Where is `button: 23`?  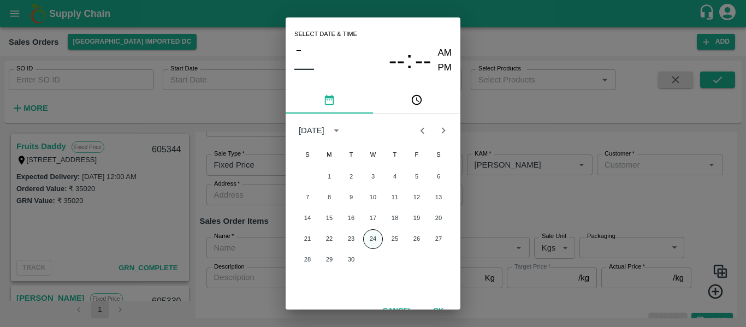
button: 23 is located at coordinates (351, 239).